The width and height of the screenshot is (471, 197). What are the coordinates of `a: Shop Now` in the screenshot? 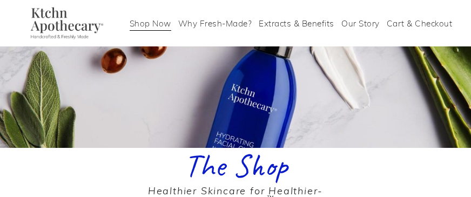 It's located at (150, 23).